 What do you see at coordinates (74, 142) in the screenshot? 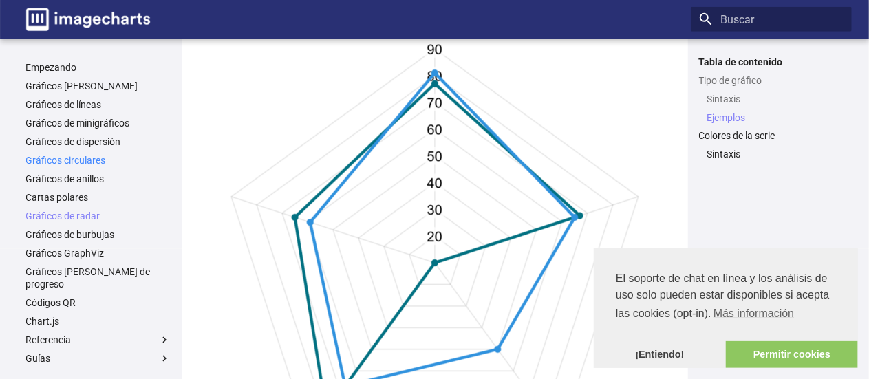
I see `font: Gráficos de dispersión` at bounding box center [74, 142].